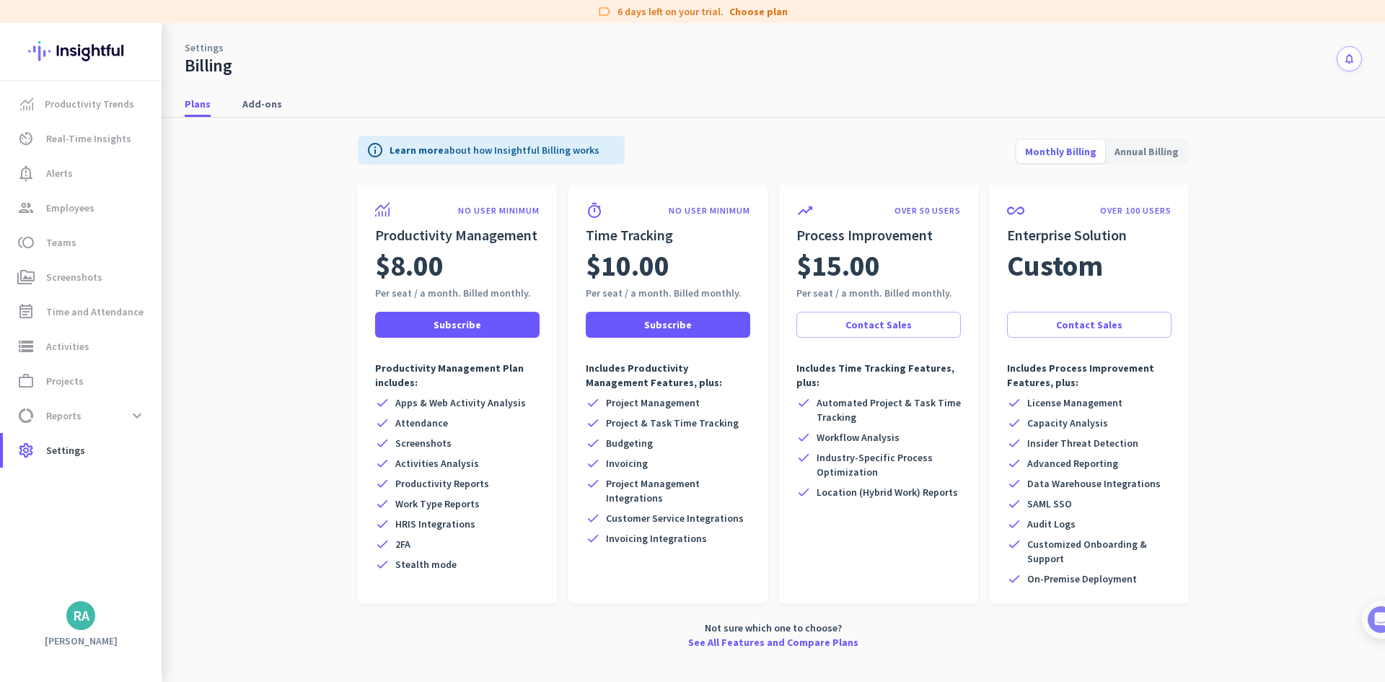 The width and height of the screenshot is (1385, 682). Describe the element at coordinates (604, 12) in the screenshot. I see `i: label` at that location.